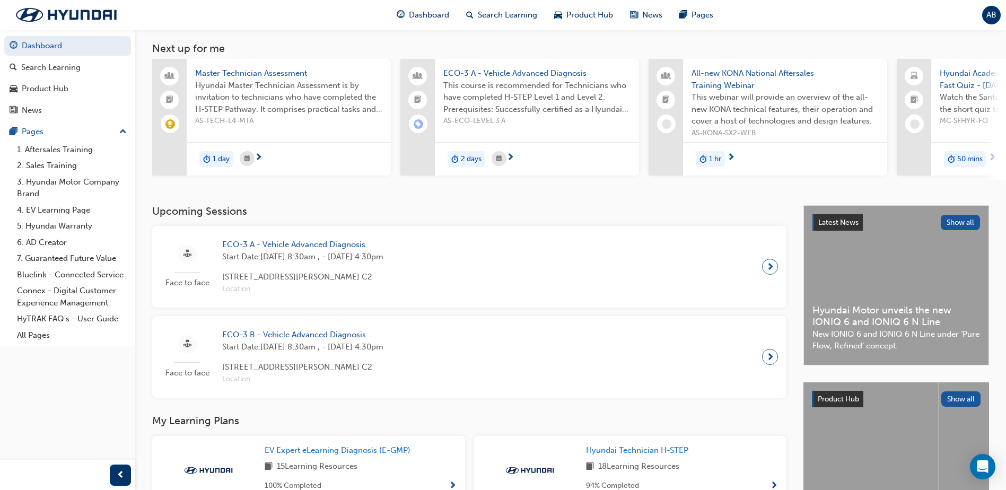 This screenshot has width=1006, height=490. I want to click on span: AS-ECO-LEVEL 3 A, so click(536, 121).